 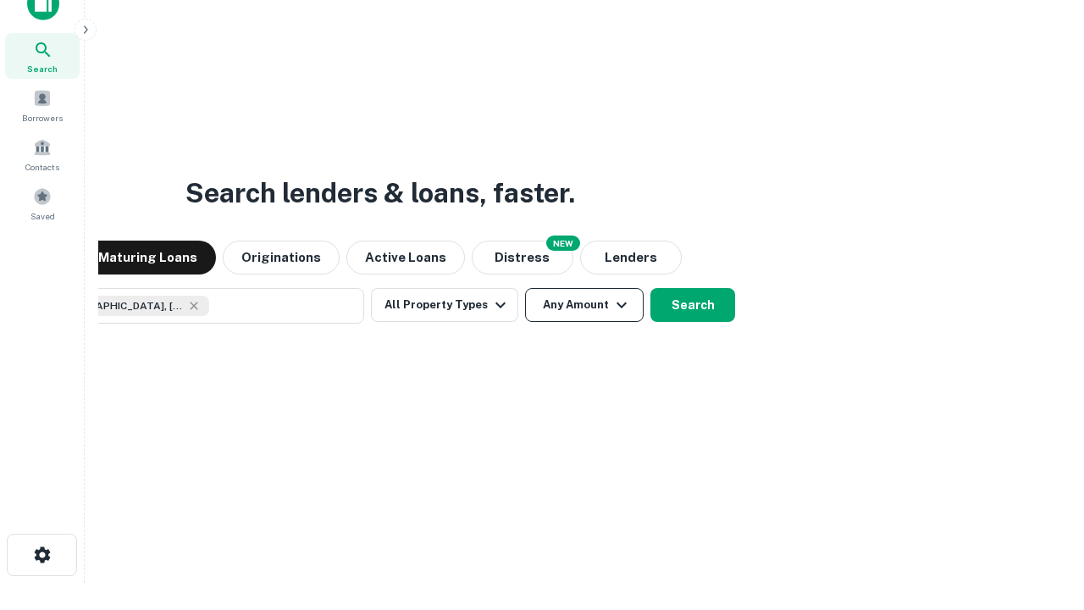 What do you see at coordinates (42, 56) in the screenshot?
I see `div: Search` at bounding box center [42, 56].